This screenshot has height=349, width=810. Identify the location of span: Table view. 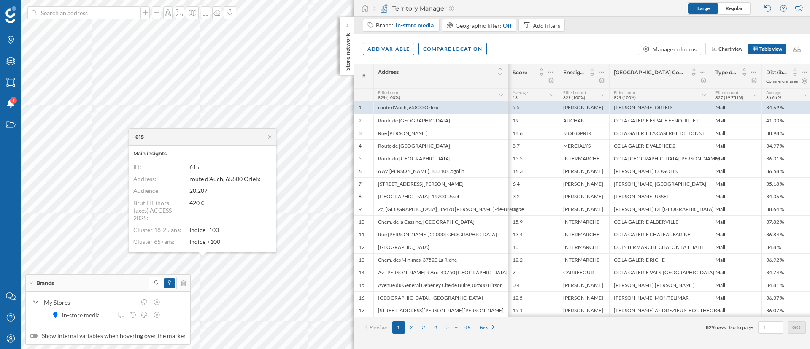
(770, 48).